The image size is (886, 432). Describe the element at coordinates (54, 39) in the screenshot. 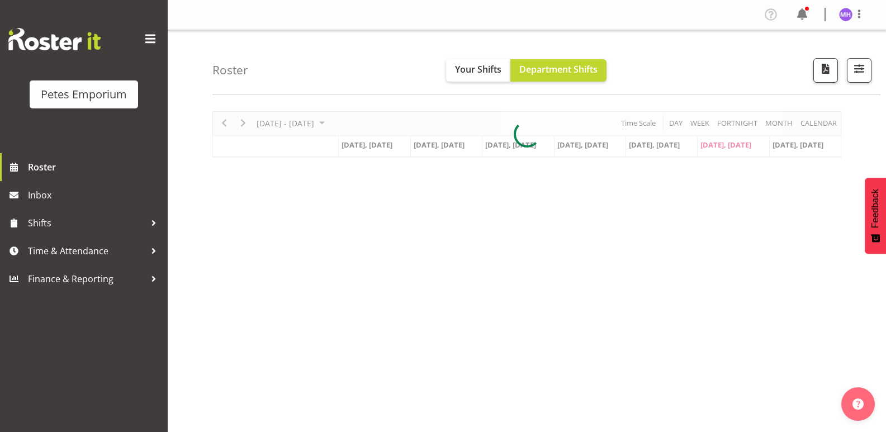

I see `img: Rosterit website logo` at that location.